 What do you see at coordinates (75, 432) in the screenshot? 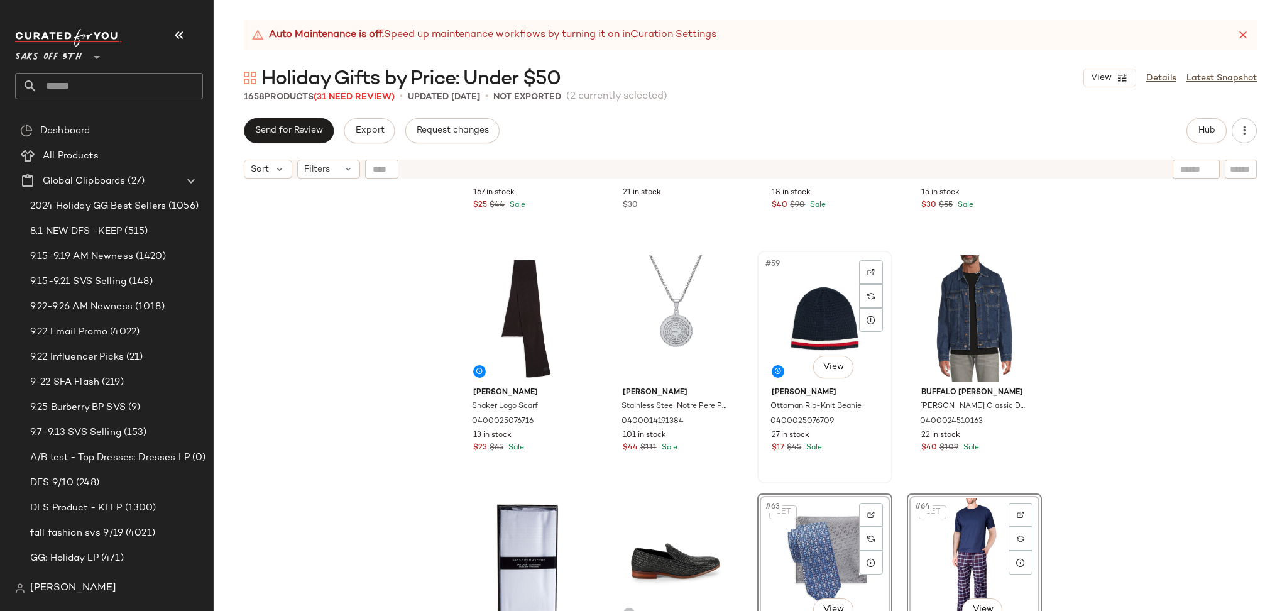
I see `span: 9.7-9.13 SVS Selling` at bounding box center [75, 432].